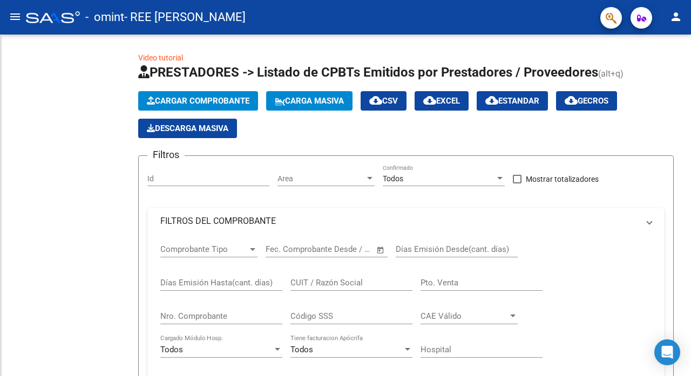 The image size is (691, 376). Describe the element at coordinates (512, 101) in the screenshot. I see `button: Estandar` at that location.